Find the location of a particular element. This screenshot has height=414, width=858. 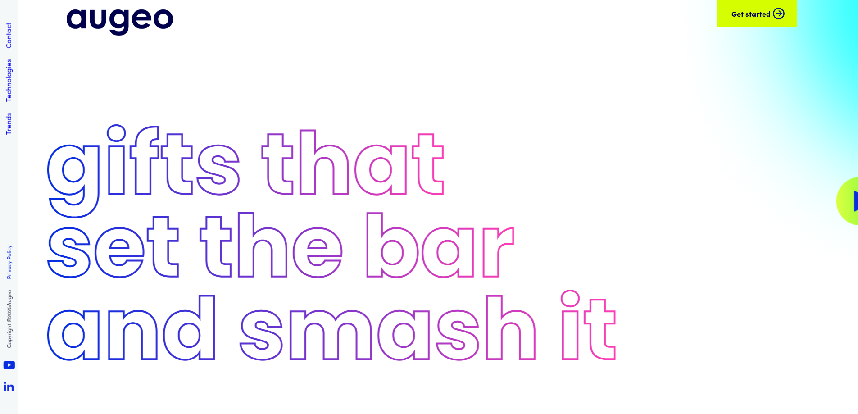

a: Trends is located at coordinates (8, 123).